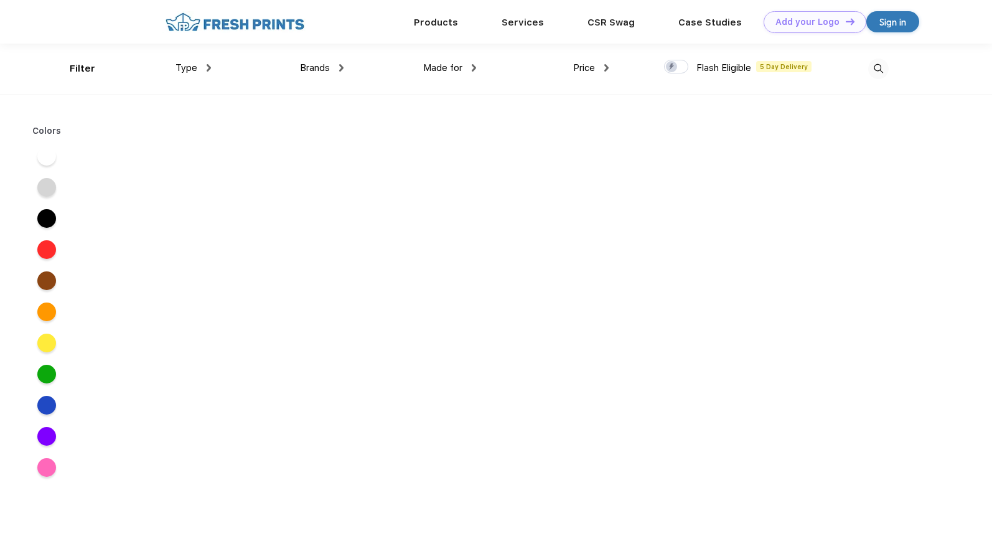  What do you see at coordinates (235, 22) in the screenshot?
I see `img: fo%20logo%202.webp` at bounding box center [235, 22].